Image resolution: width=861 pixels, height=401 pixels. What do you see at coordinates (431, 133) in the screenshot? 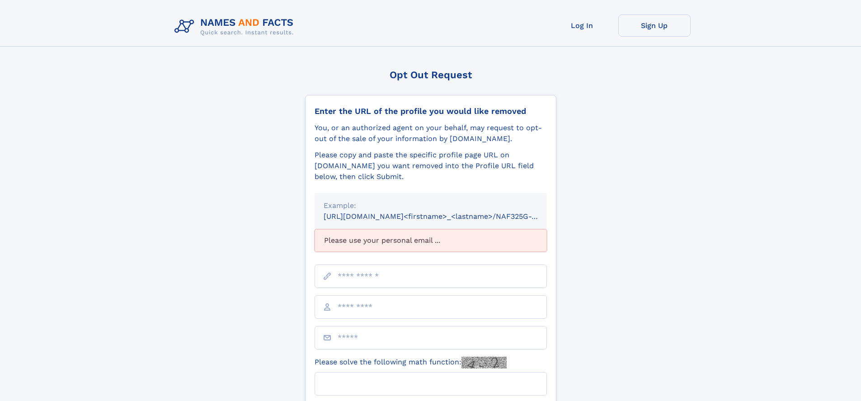
I see `div: You, or an authorized agent on your behalf, may request to opt-out of the sale of your informatio...` at bounding box center [431, 133].